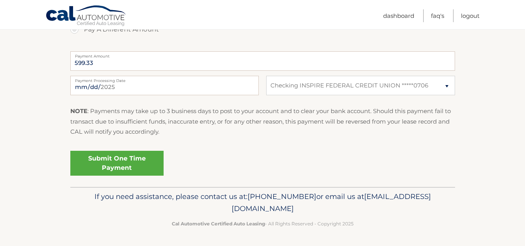  I want to click on label: Payment Amount, so click(263, 54).